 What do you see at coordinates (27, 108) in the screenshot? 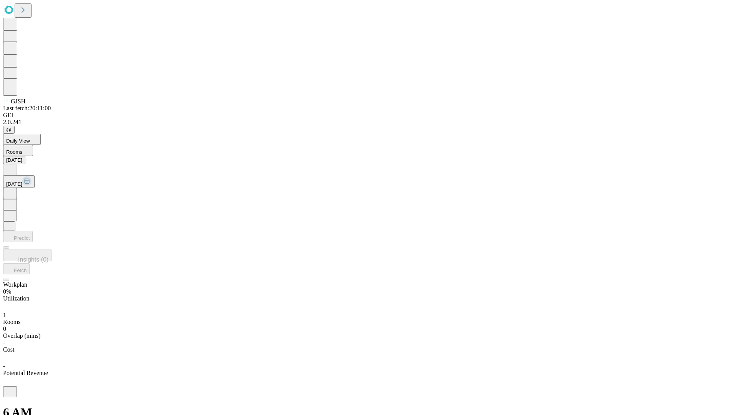
I see `span: Last fetch: 20:11:00` at bounding box center [27, 108].